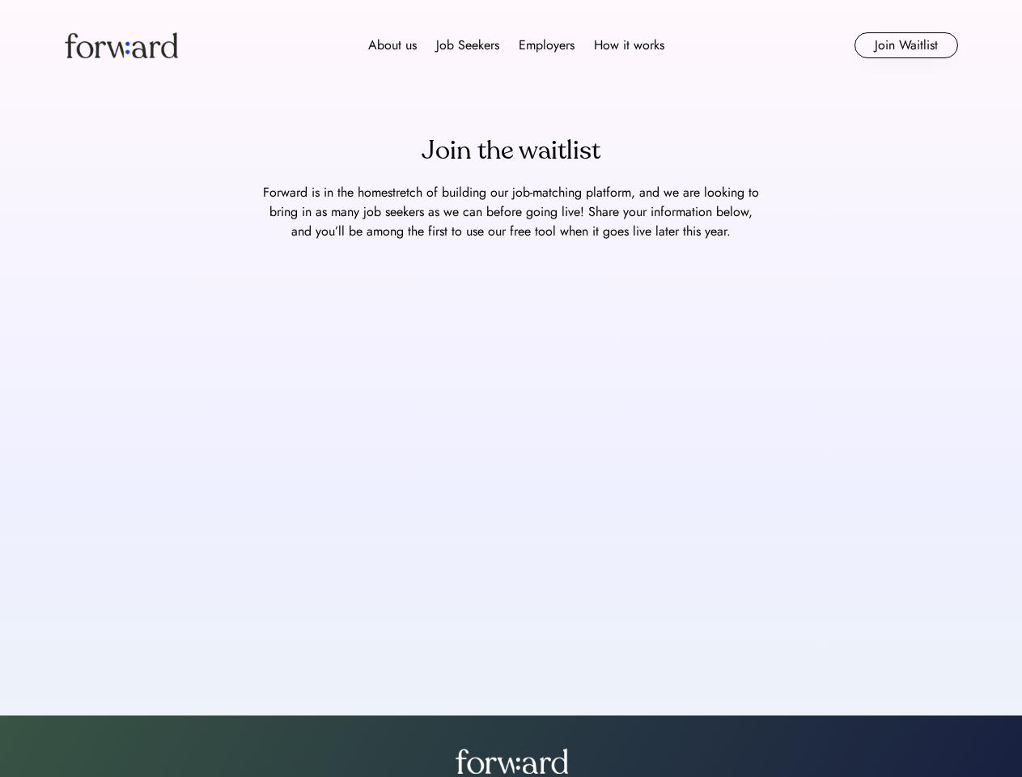  I want to click on div: About us, so click(393, 45).